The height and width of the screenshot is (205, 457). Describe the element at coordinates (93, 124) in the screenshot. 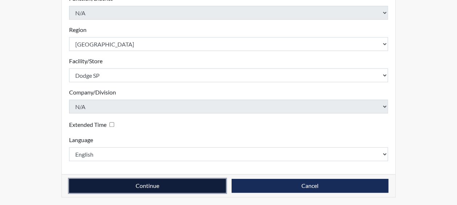

I see `div: Checking this box will provide the interviewee with an accomodation of extra time to answer each ...` at that location.